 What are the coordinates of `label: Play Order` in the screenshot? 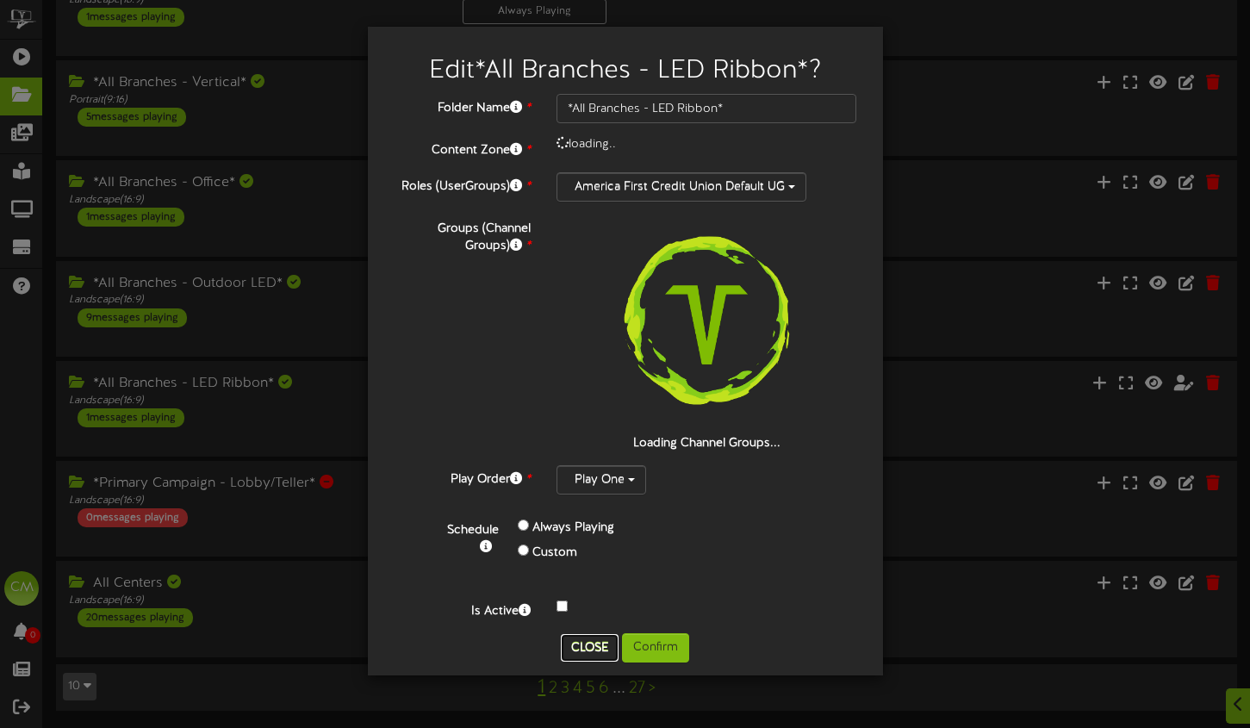 It's located at (462, 476).